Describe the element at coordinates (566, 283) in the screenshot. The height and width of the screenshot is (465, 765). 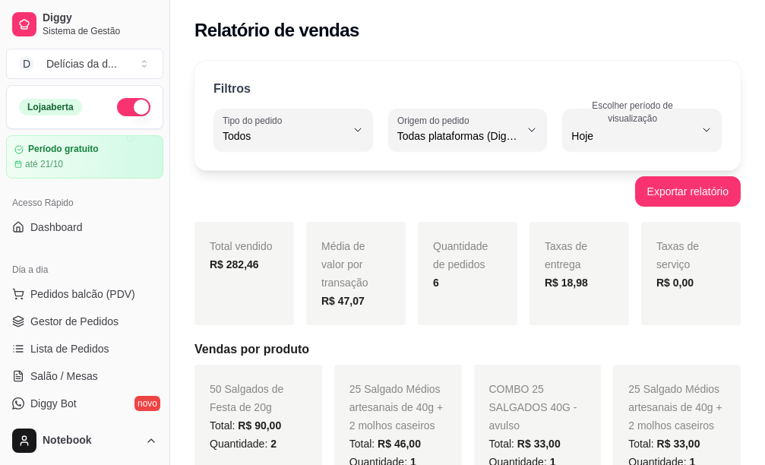
I see `strong: R$ 18,98` at that location.